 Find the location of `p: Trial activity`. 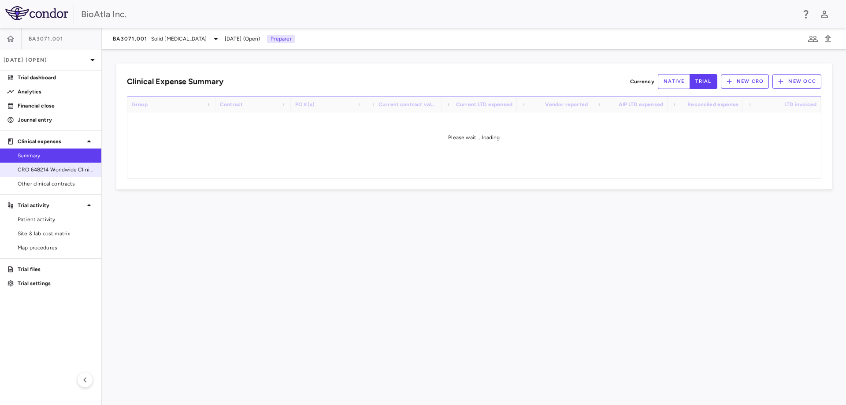

p: Trial activity is located at coordinates (51, 205).